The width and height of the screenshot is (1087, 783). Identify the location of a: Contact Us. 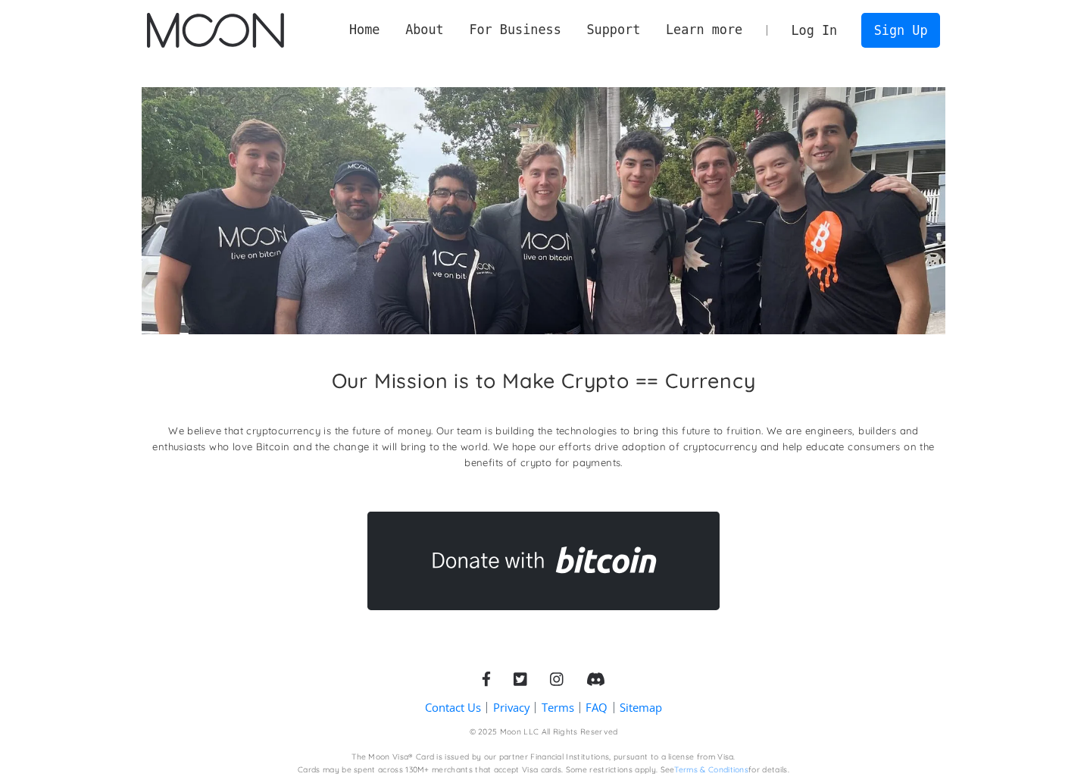
(453, 707).